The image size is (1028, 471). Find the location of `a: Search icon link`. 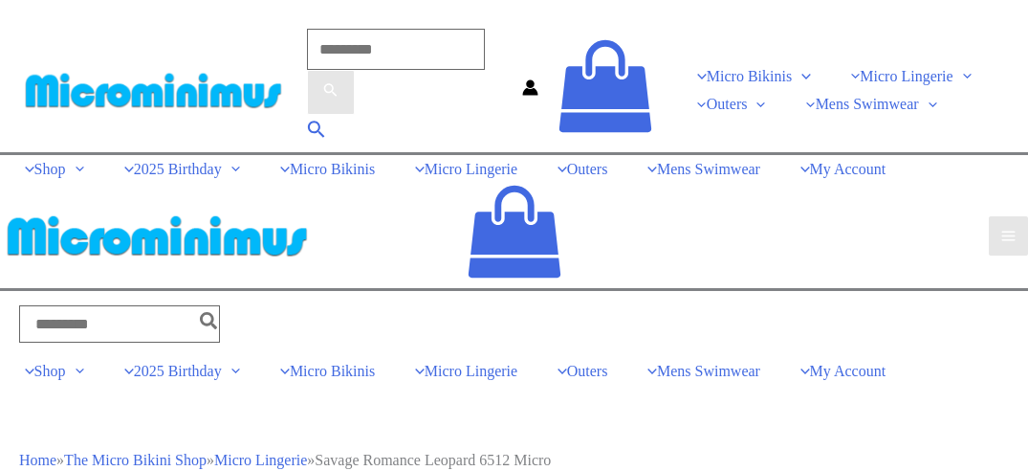

a: Search icon link is located at coordinates (317, 132).